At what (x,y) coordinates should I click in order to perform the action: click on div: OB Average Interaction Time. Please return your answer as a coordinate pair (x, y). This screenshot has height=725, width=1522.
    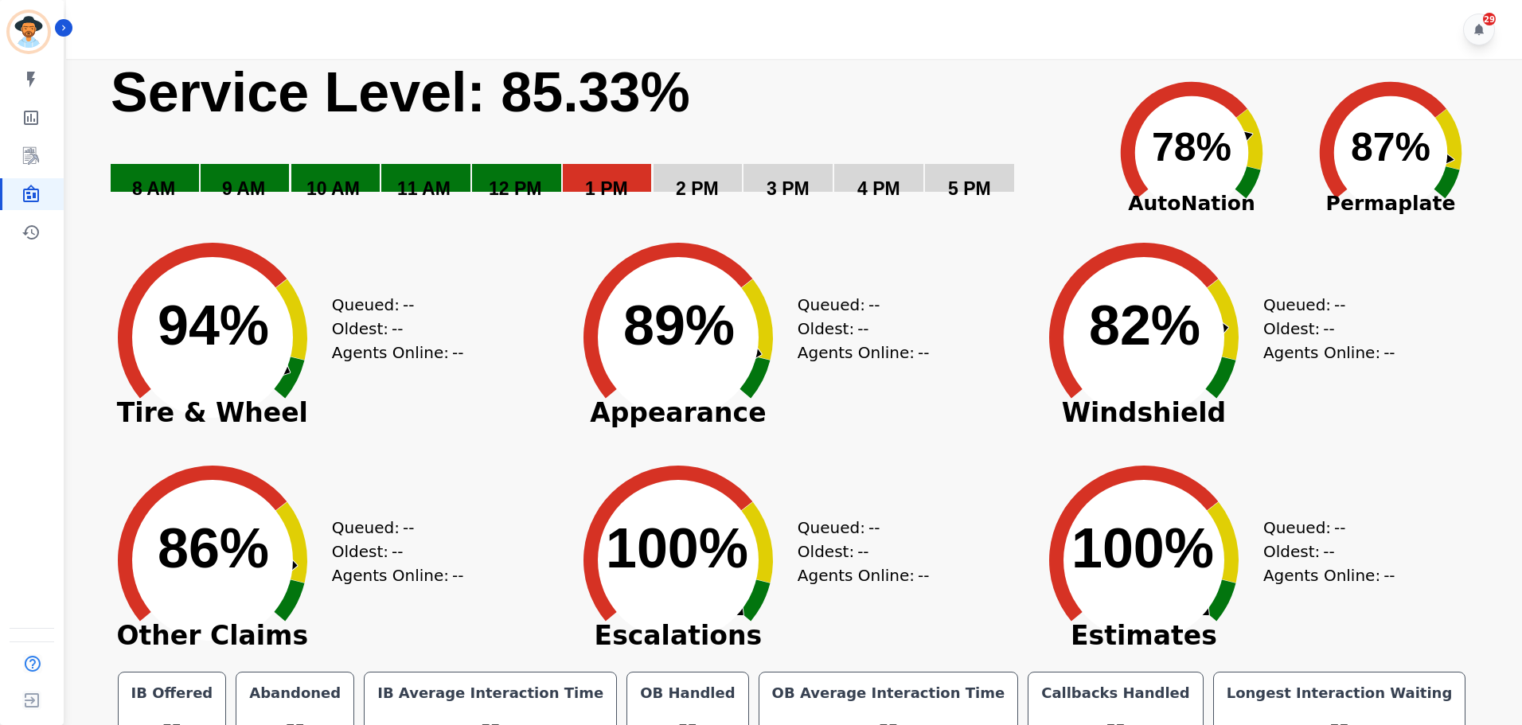
    Looking at the image, I should click on (888, 693).